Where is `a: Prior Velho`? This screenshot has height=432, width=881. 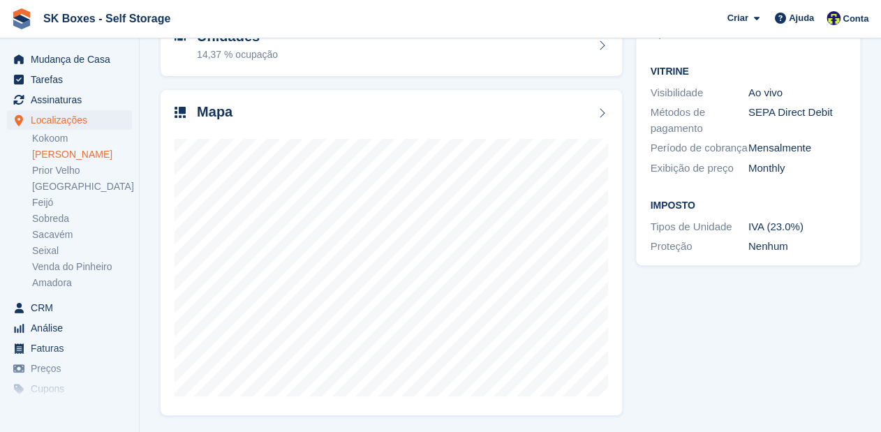 a: Prior Velho is located at coordinates (82, 170).